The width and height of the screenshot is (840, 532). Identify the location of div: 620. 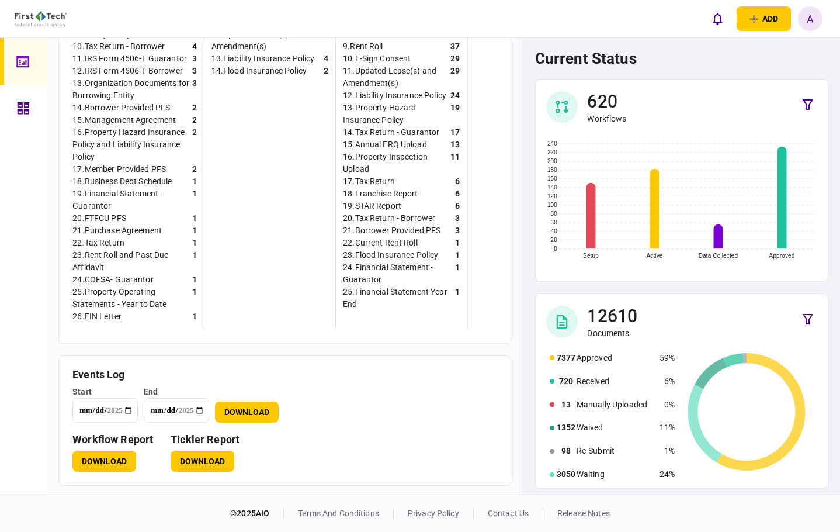
(606, 102).